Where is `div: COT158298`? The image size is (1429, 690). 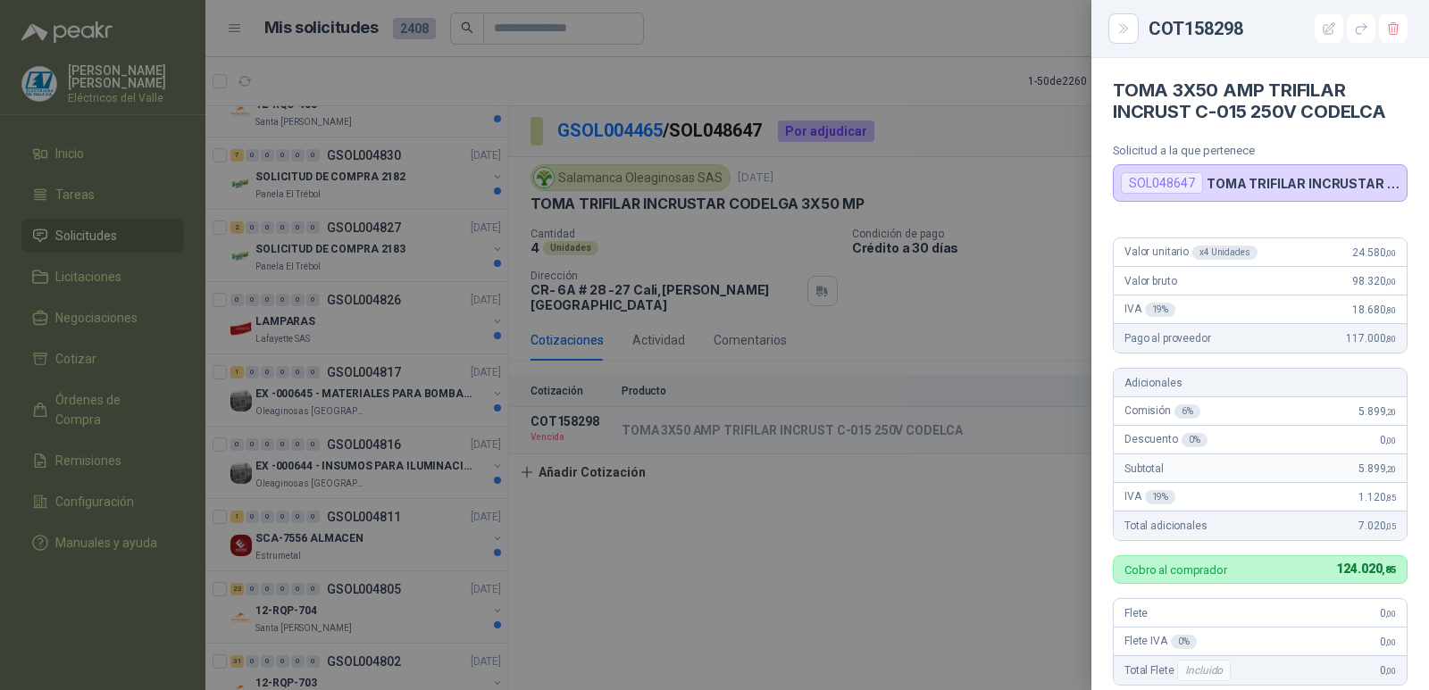 div: COT158298 is located at coordinates (1278, 29).